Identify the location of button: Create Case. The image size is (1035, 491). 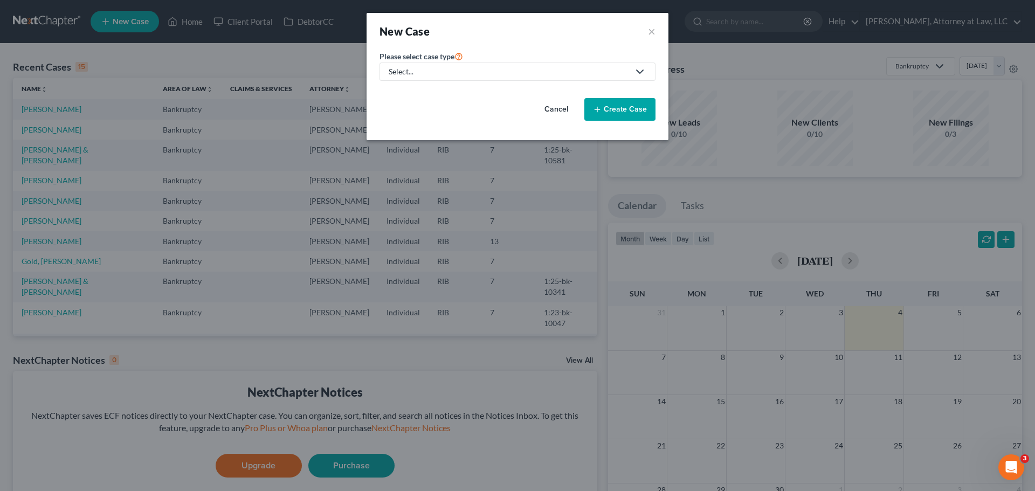
(620, 109).